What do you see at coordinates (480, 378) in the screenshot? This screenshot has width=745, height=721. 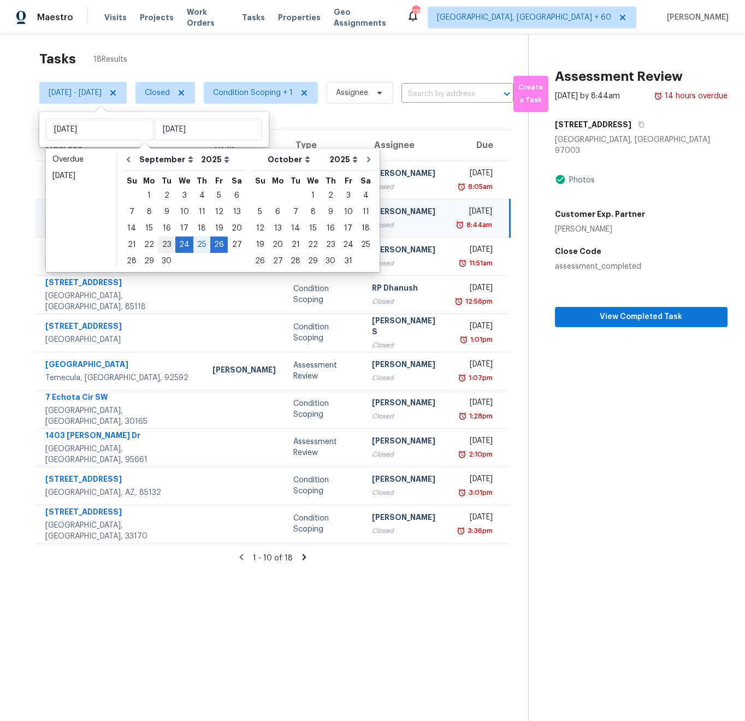 I see `div: 1:07pm` at bounding box center [480, 378].